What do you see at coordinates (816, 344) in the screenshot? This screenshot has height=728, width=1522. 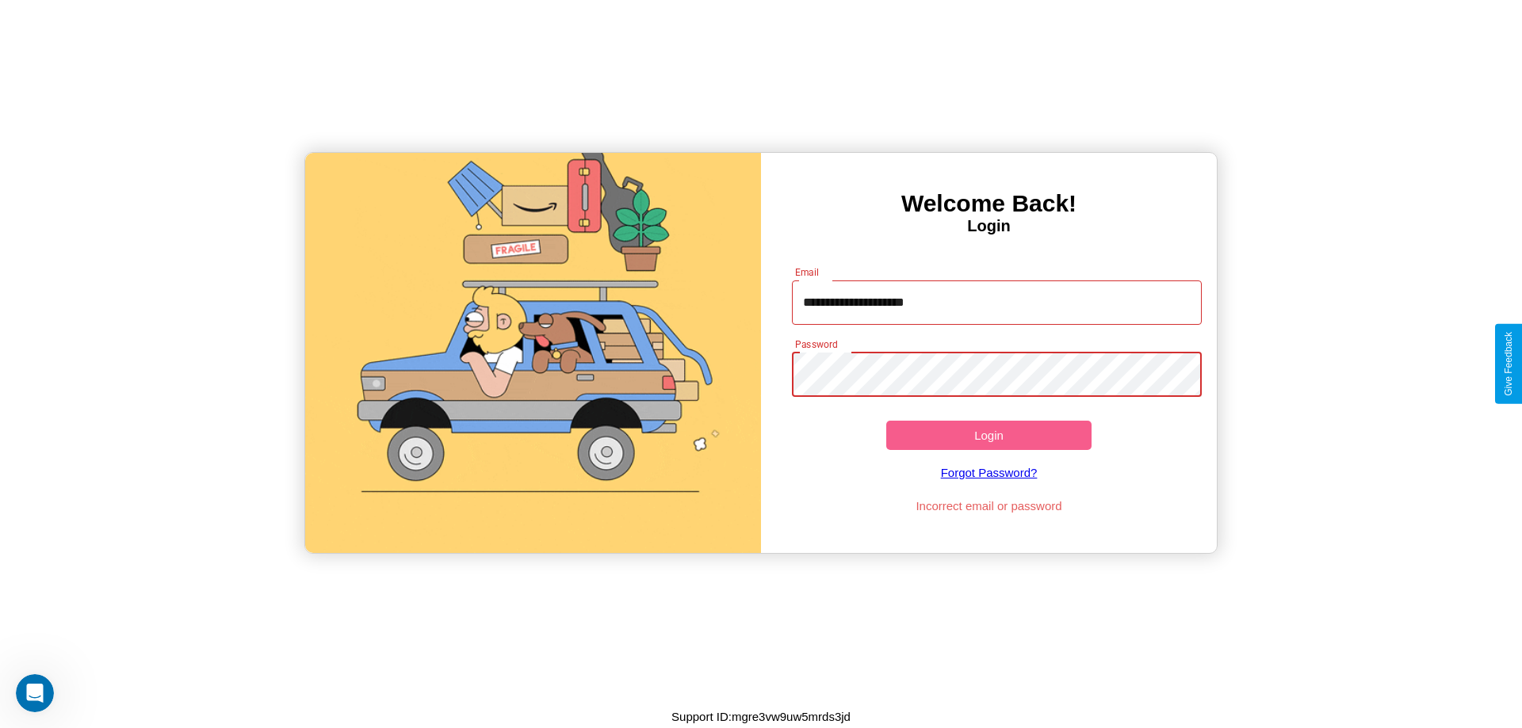 I see `label: Password` at bounding box center [816, 344].